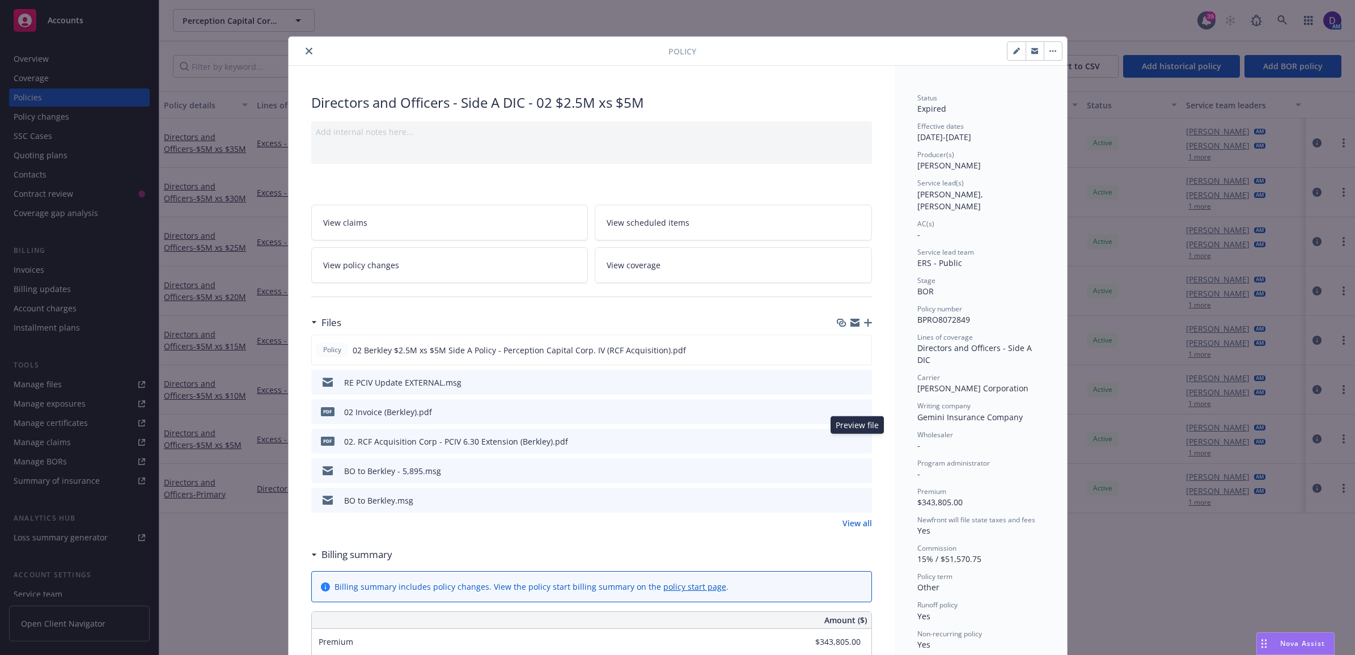 This screenshot has height=655, width=1355. What do you see at coordinates (944, 405) in the screenshot?
I see `span: Writing company` at bounding box center [944, 405].